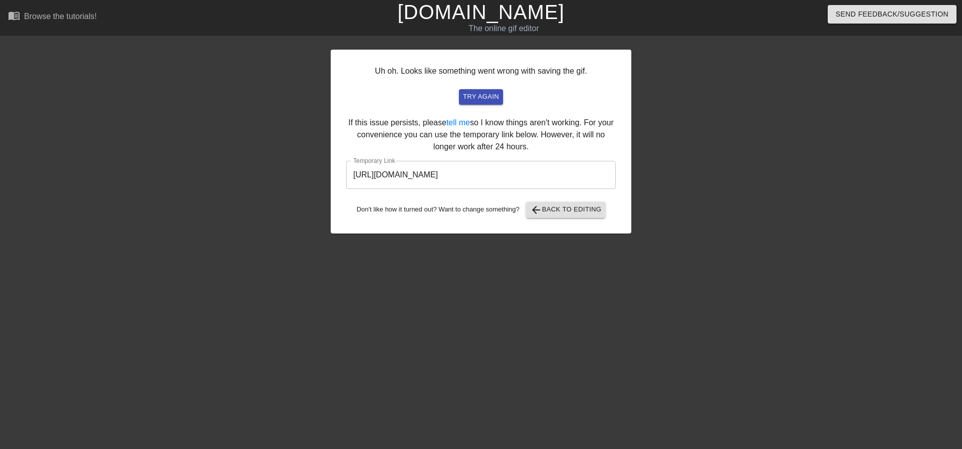  Describe the element at coordinates (481, 97) in the screenshot. I see `span: try again` at that location.